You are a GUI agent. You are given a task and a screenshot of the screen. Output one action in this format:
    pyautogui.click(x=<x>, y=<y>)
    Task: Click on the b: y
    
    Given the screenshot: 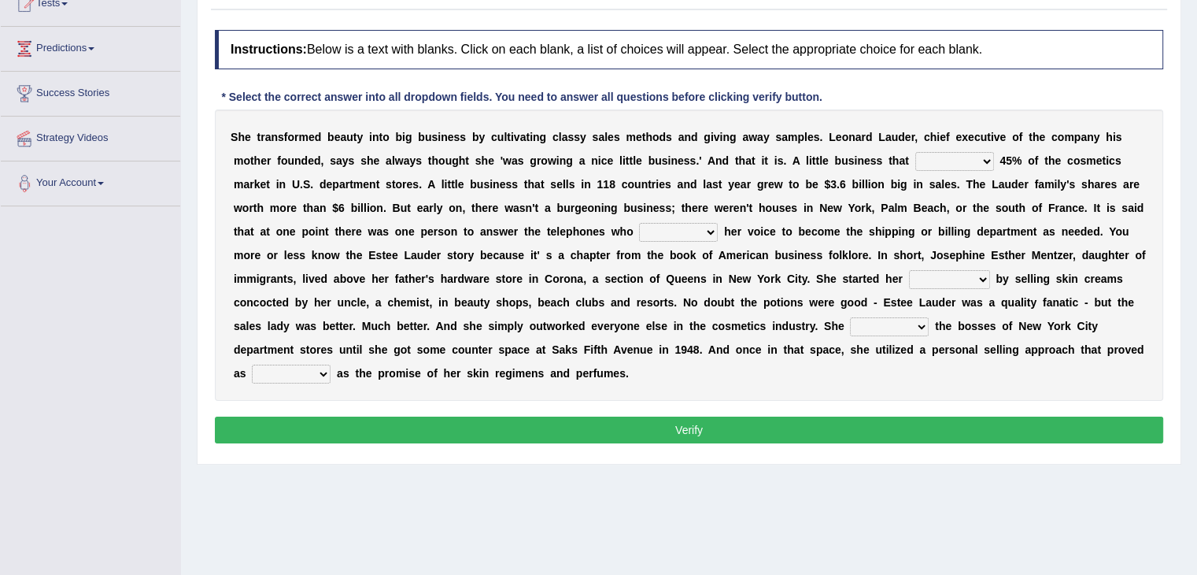 What is the action you would take?
    pyautogui.click(x=1097, y=137)
    